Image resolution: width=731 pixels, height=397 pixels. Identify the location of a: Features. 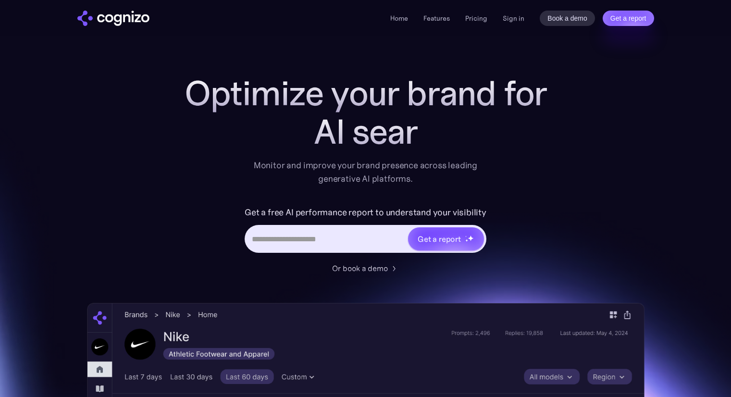
(437, 18).